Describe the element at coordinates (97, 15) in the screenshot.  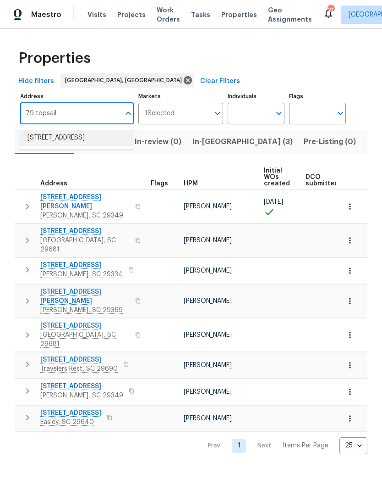
I see `span: Visits` at that location.